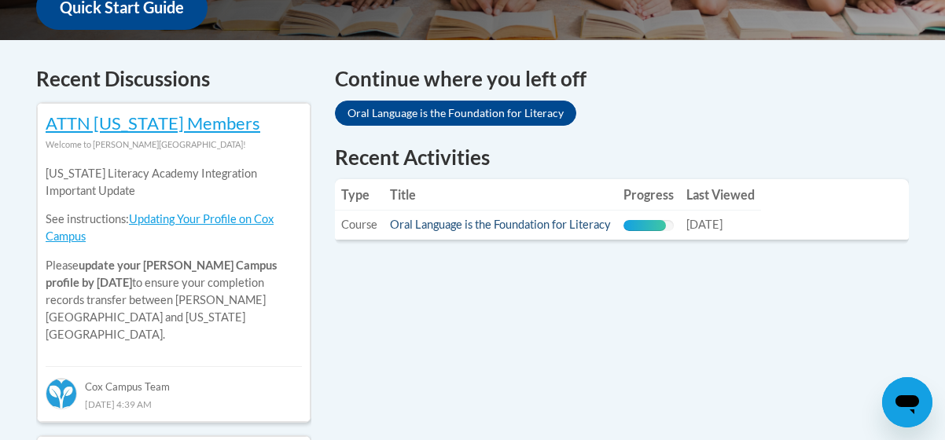  Describe the element at coordinates (359, 195) in the screenshot. I see `th: Type` at that location.